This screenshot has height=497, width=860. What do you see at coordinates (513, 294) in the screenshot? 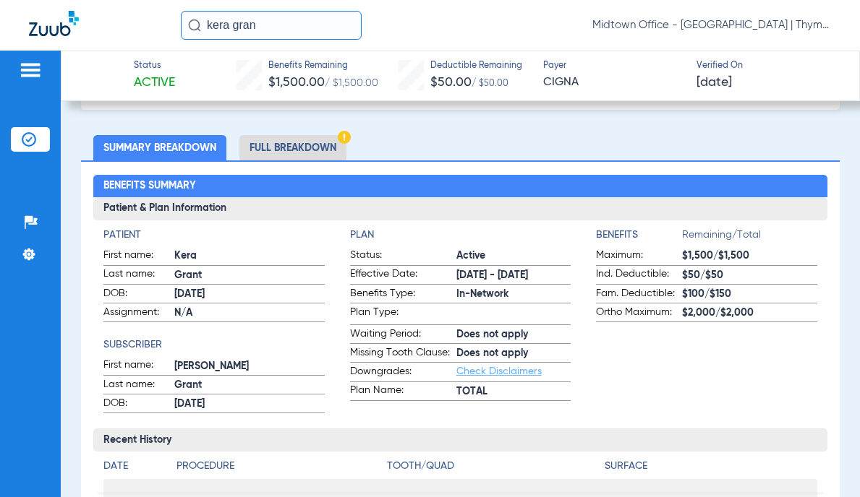
I see `span: In-Network` at bounding box center [513, 294].